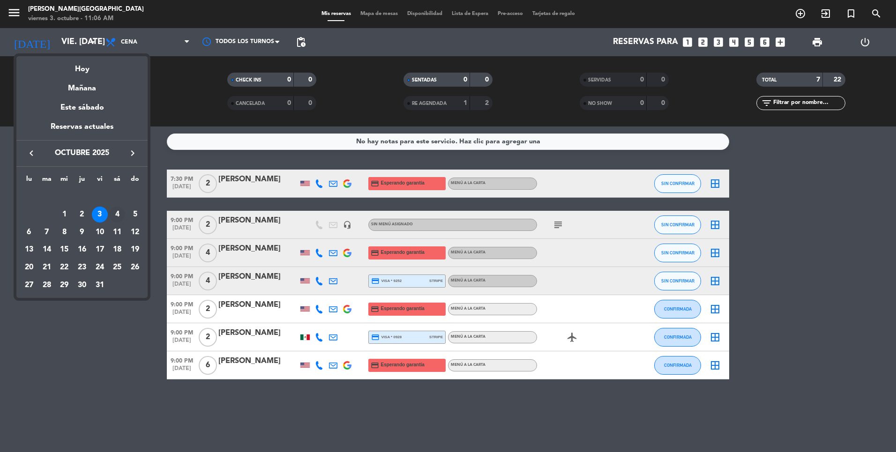  What do you see at coordinates (133, 153) in the screenshot?
I see `i: keyboard_arrow_right` at bounding box center [133, 153].